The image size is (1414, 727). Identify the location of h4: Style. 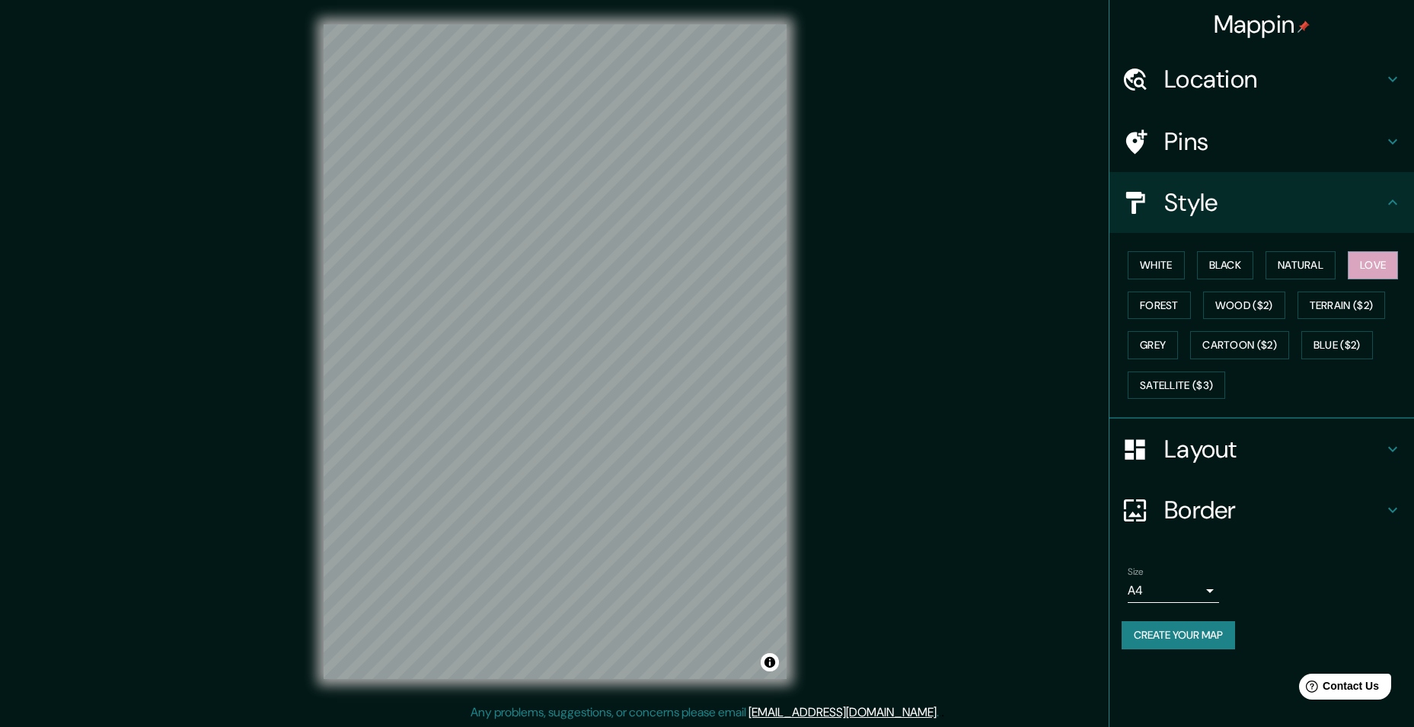
(1274, 203).